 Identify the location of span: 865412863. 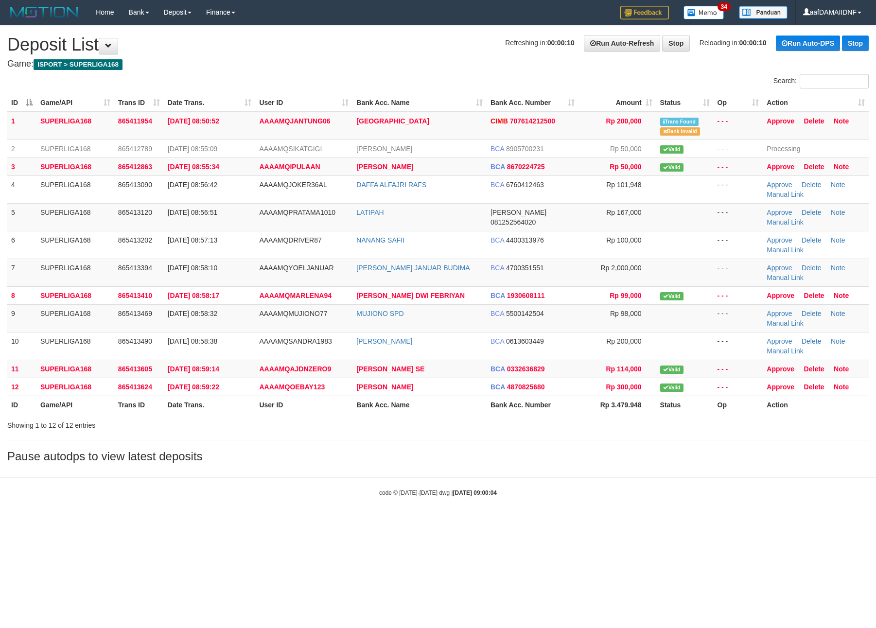
(135, 167).